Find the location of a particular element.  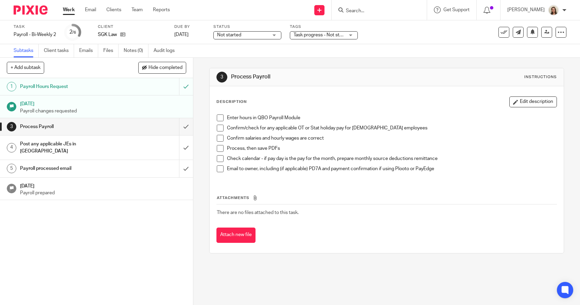

label: Due by is located at coordinates (190, 27).